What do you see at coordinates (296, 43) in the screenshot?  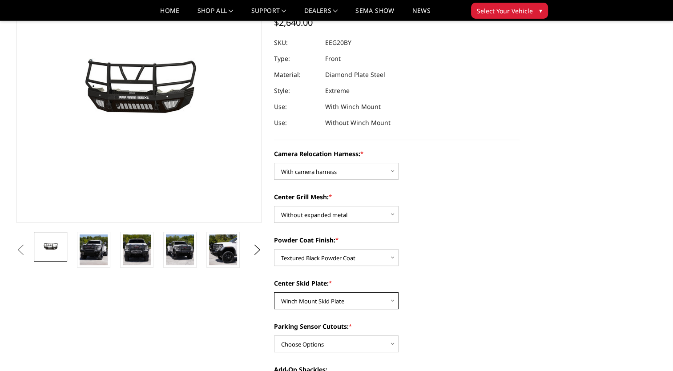 I see `dt: SKU:` at bounding box center [296, 43].